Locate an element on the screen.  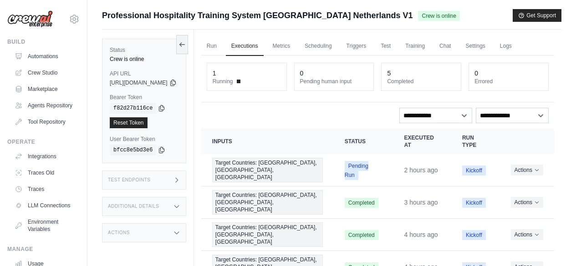
th: Executed at is located at coordinates (422, 142).